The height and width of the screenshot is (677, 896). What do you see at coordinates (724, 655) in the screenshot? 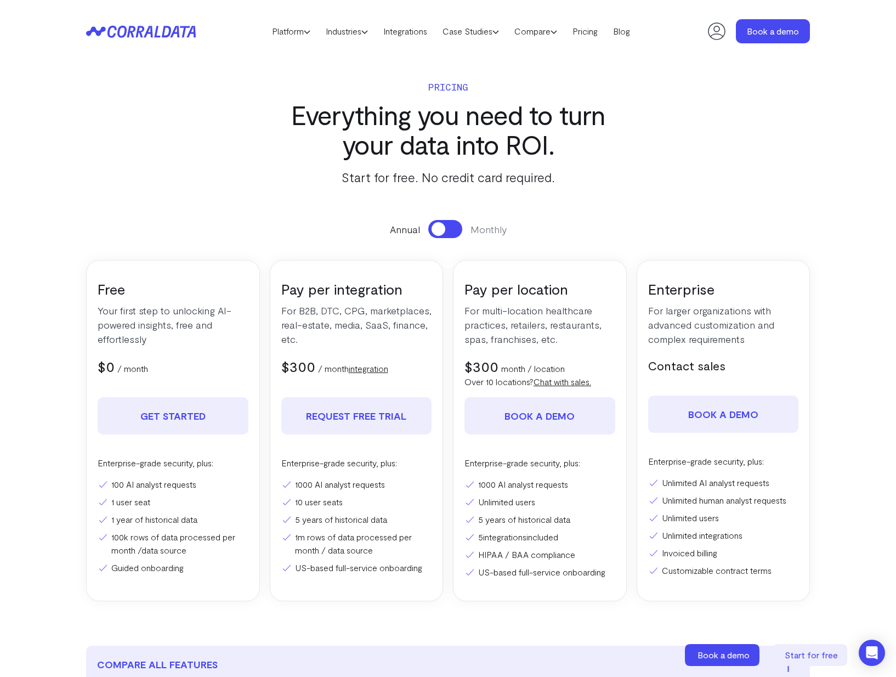
I see `span: Book a demo` at bounding box center [724, 655].